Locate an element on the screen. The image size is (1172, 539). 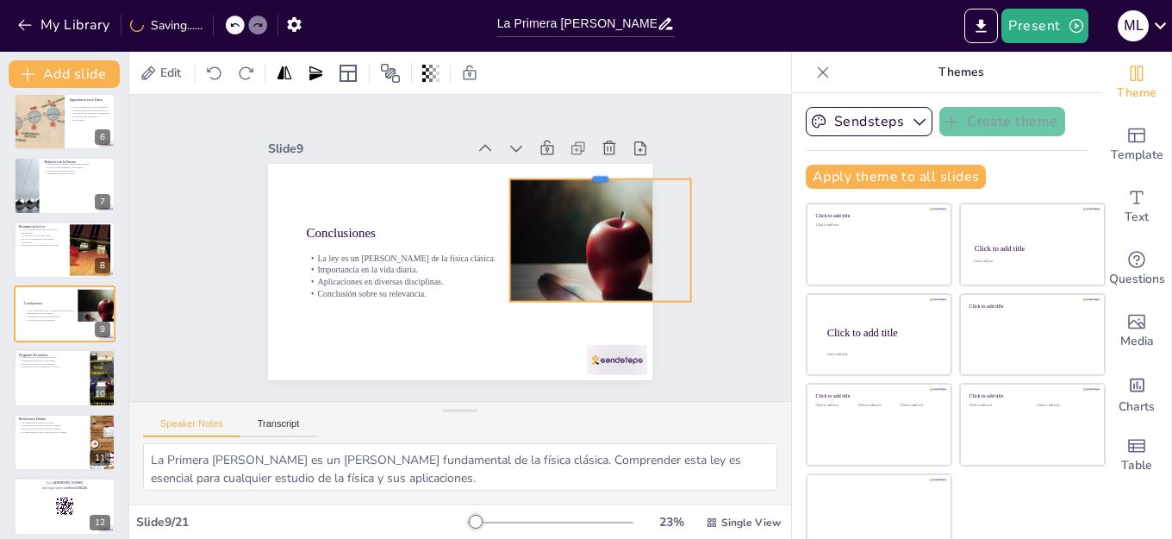
button: Create theme is located at coordinates (1002, 122).